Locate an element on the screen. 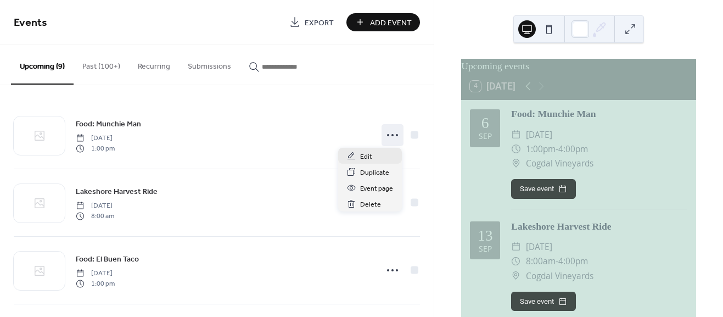 This screenshot has height=317, width=723. span: Add Event is located at coordinates (391, 23).